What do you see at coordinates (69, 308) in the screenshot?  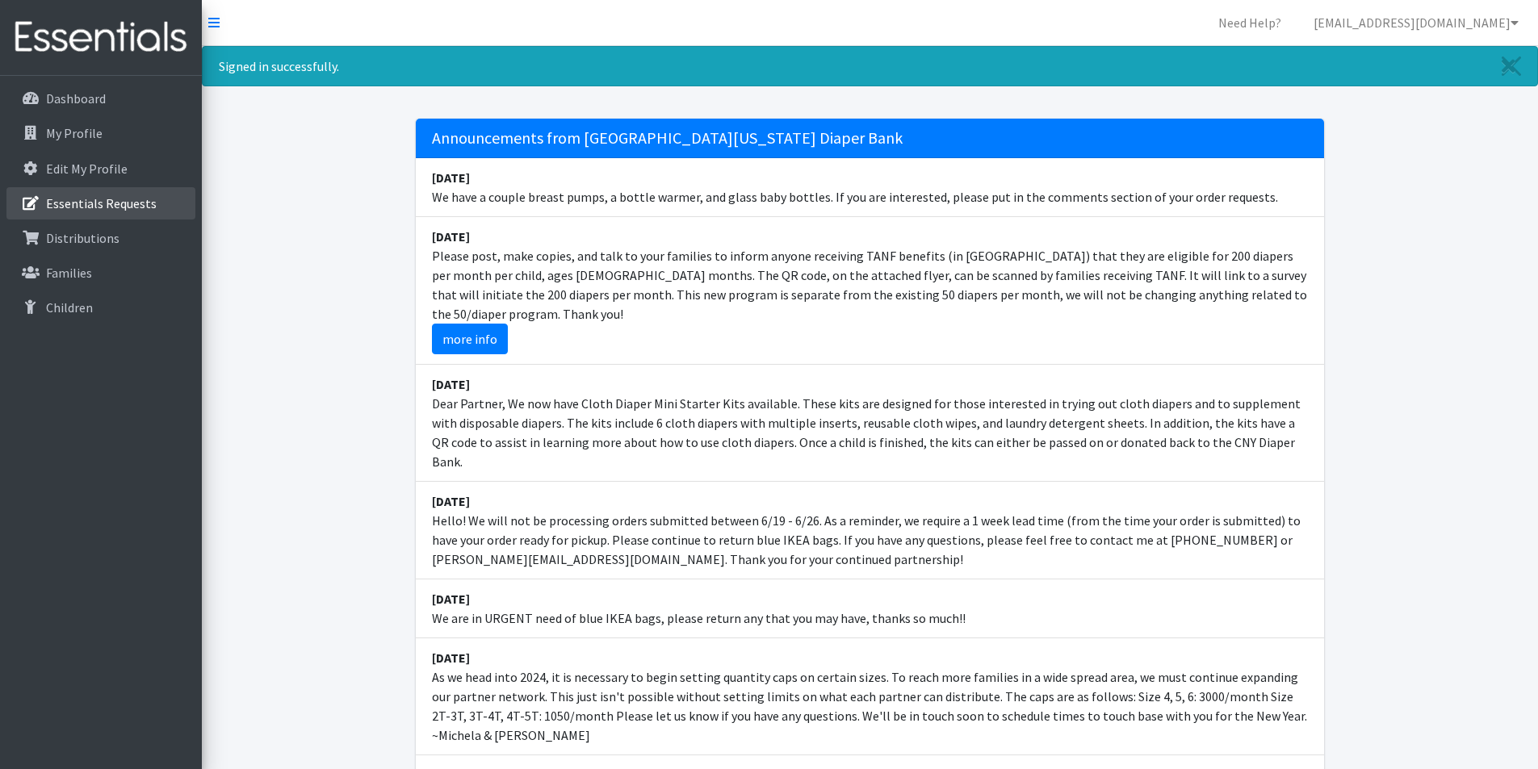 I see `p: Children` at bounding box center [69, 308].